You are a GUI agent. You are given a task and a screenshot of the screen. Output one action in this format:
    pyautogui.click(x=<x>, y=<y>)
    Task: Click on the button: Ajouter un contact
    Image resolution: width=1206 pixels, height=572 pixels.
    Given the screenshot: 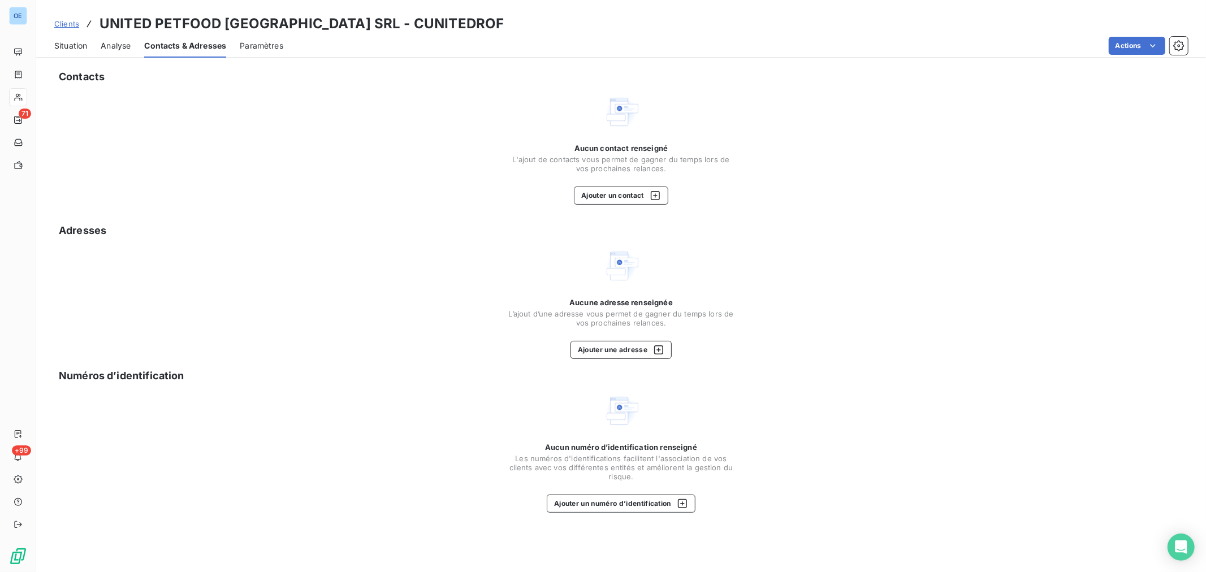 What is the action you would take?
    pyautogui.click(x=621, y=196)
    